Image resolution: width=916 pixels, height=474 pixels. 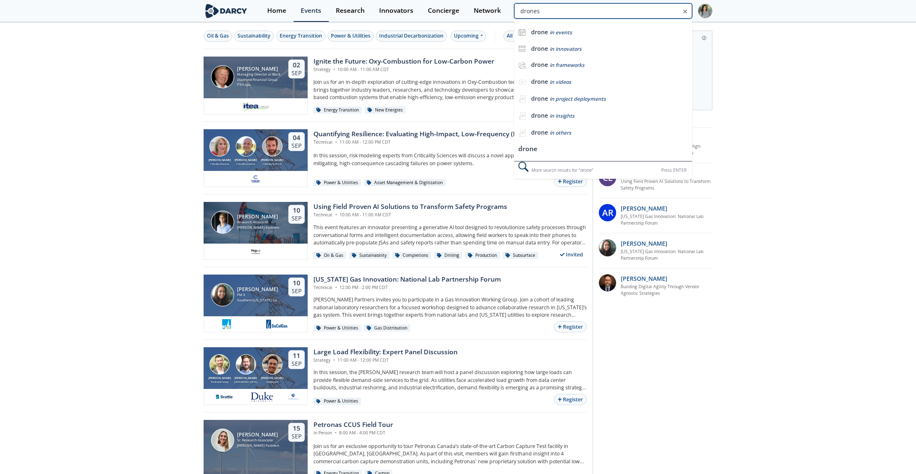 I want to click on span: in frameworks, so click(x=567, y=65).